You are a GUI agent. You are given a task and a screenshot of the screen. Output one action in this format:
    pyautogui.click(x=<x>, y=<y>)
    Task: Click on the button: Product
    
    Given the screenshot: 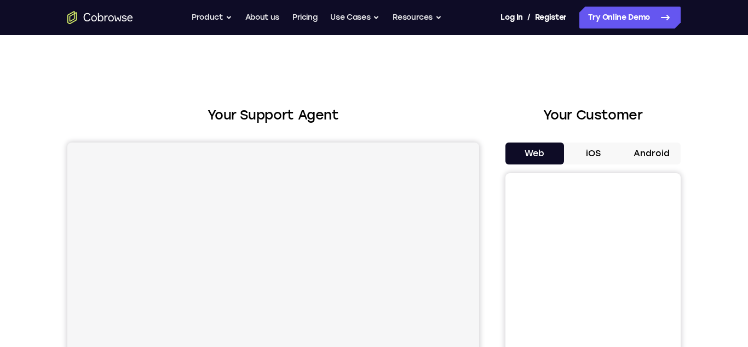 What is the action you would take?
    pyautogui.click(x=212, y=18)
    